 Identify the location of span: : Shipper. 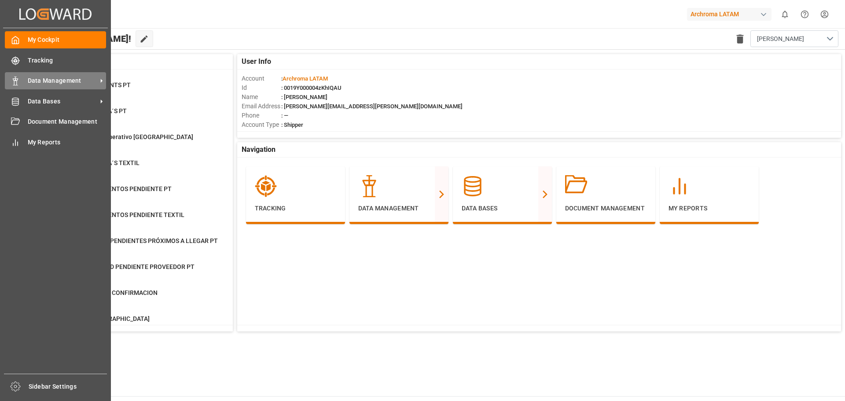
(292, 124).